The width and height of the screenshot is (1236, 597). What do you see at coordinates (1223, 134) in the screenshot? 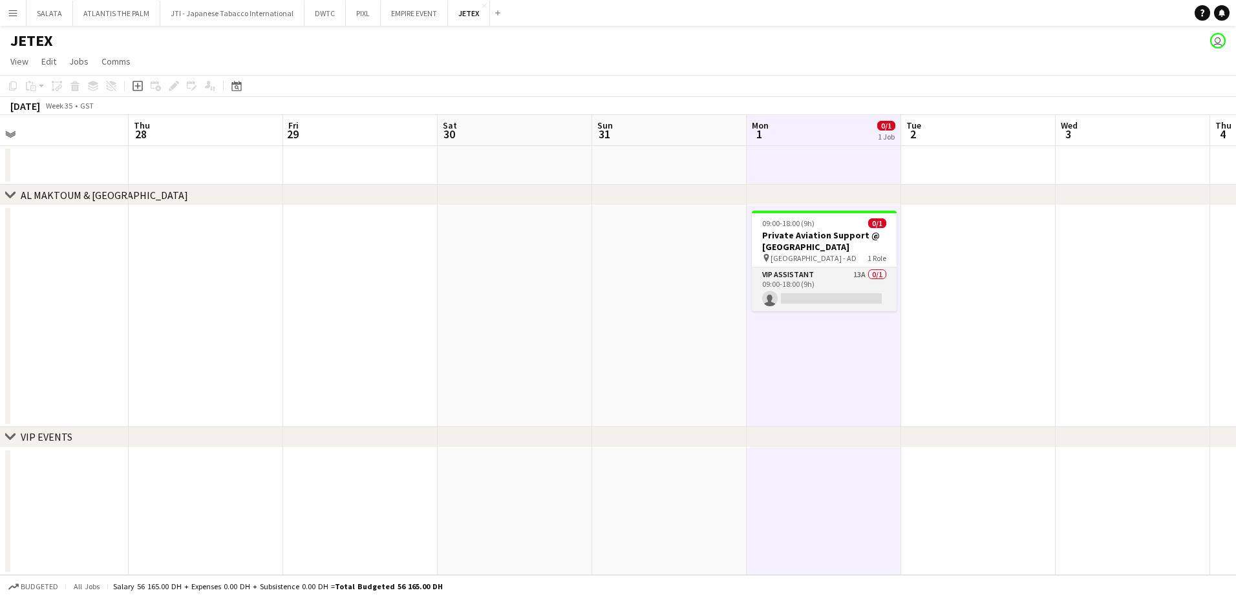
I see `span: 4` at bounding box center [1223, 134].